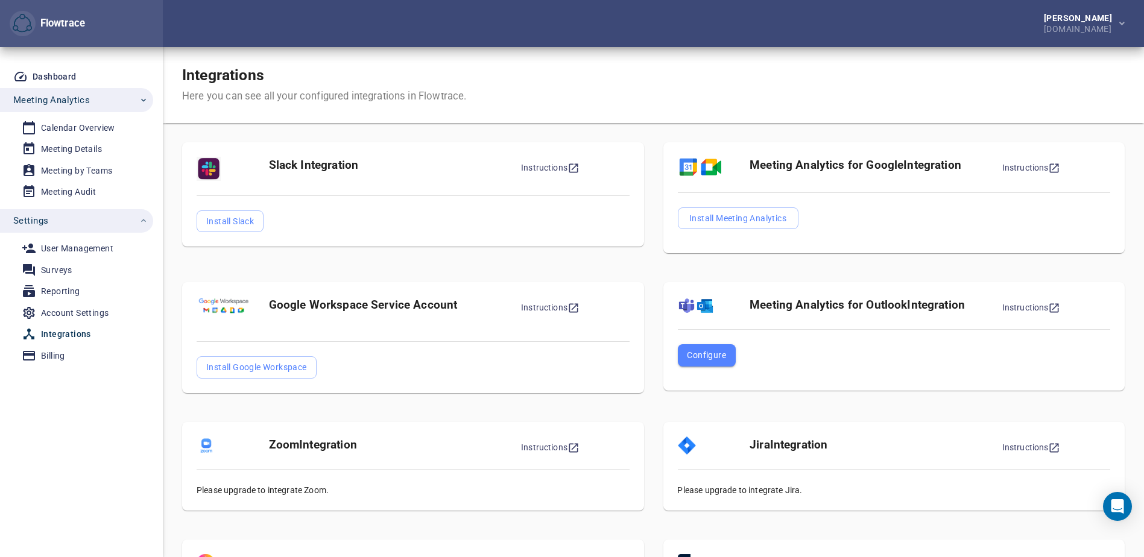 The height and width of the screenshot is (557, 1144). I want to click on button: Configure, so click(706, 355).